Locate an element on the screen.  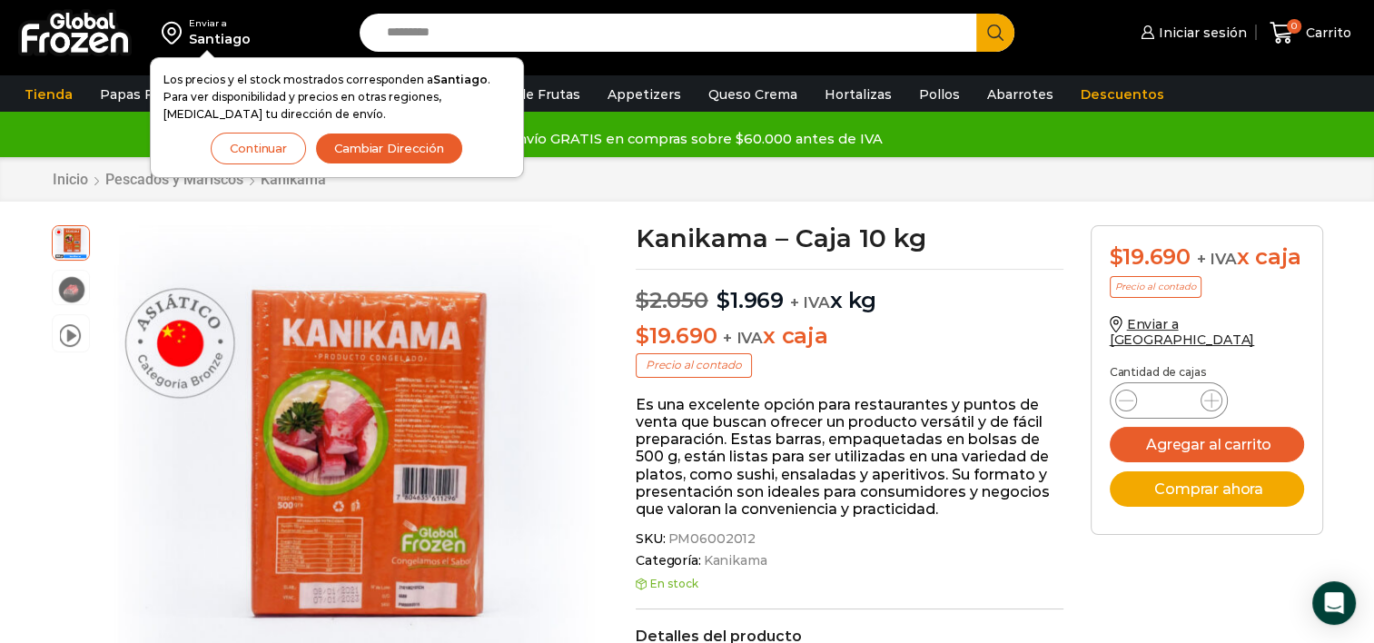
div: Enviar a is located at coordinates (220, 24).